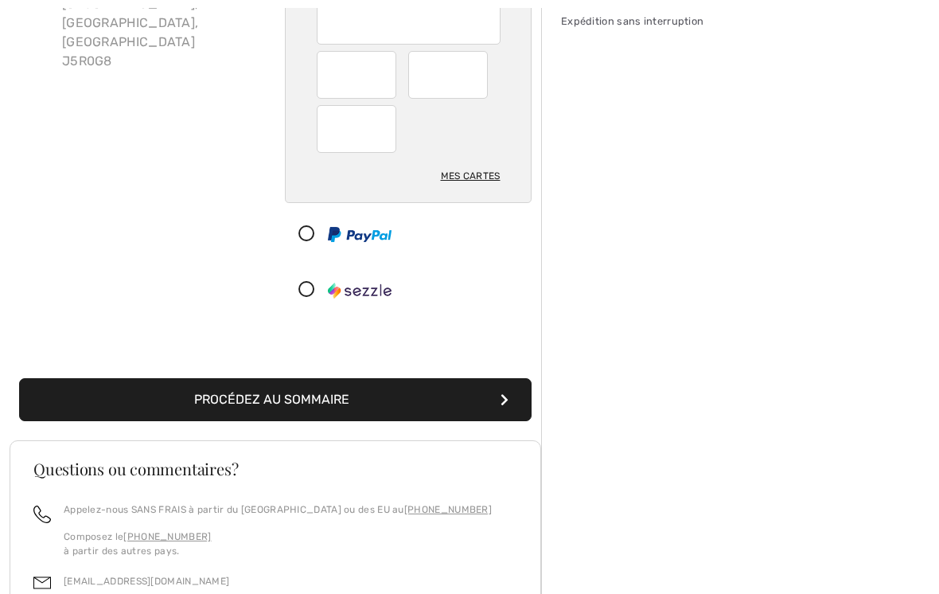 This screenshot has width=939, height=594. I want to click on img: PayPal, so click(360, 234).